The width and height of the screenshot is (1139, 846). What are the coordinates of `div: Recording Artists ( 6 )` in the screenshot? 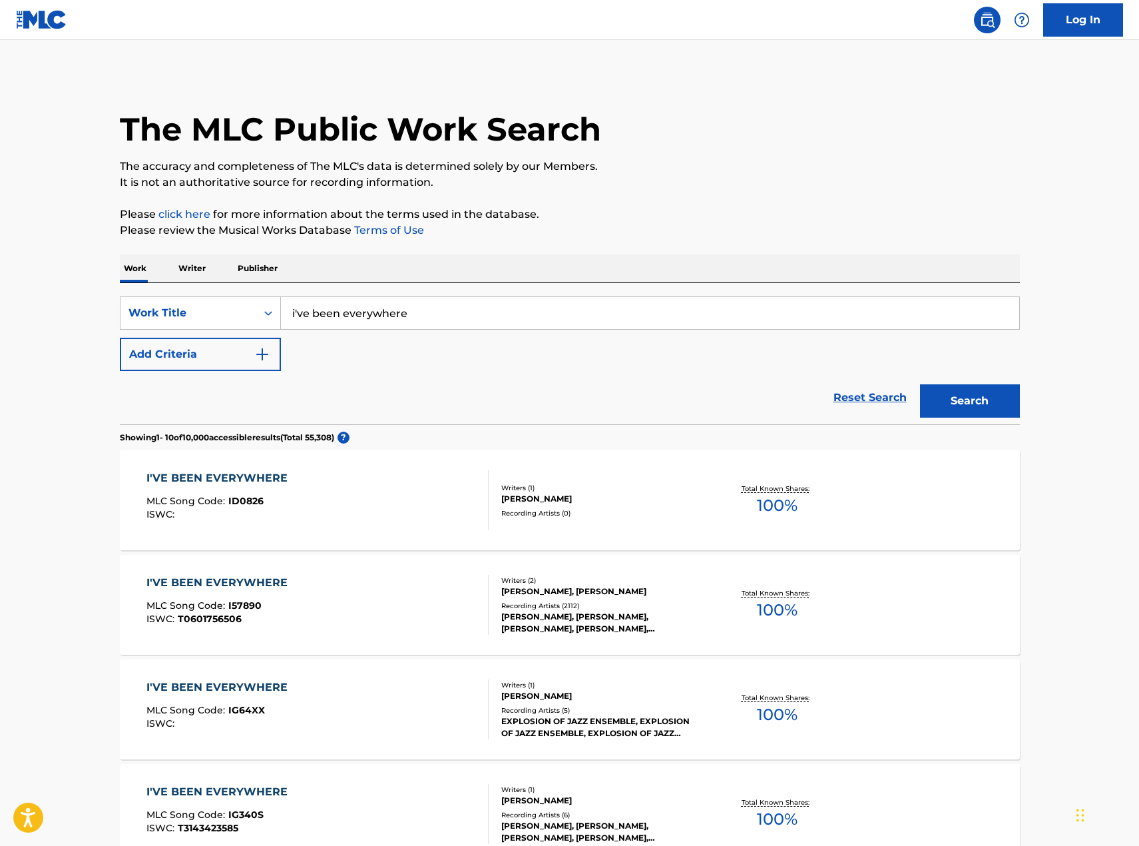 It's located at (602, 814).